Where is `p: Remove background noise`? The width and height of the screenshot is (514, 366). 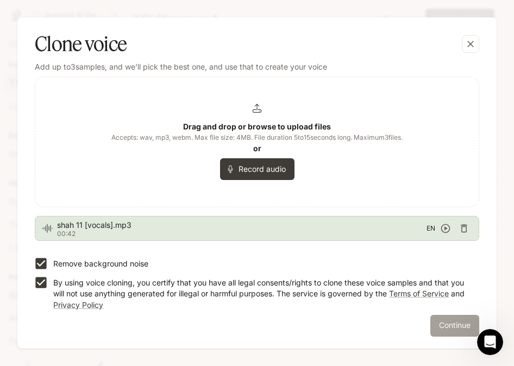
p: Remove background noise is located at coordinates (100, 263).